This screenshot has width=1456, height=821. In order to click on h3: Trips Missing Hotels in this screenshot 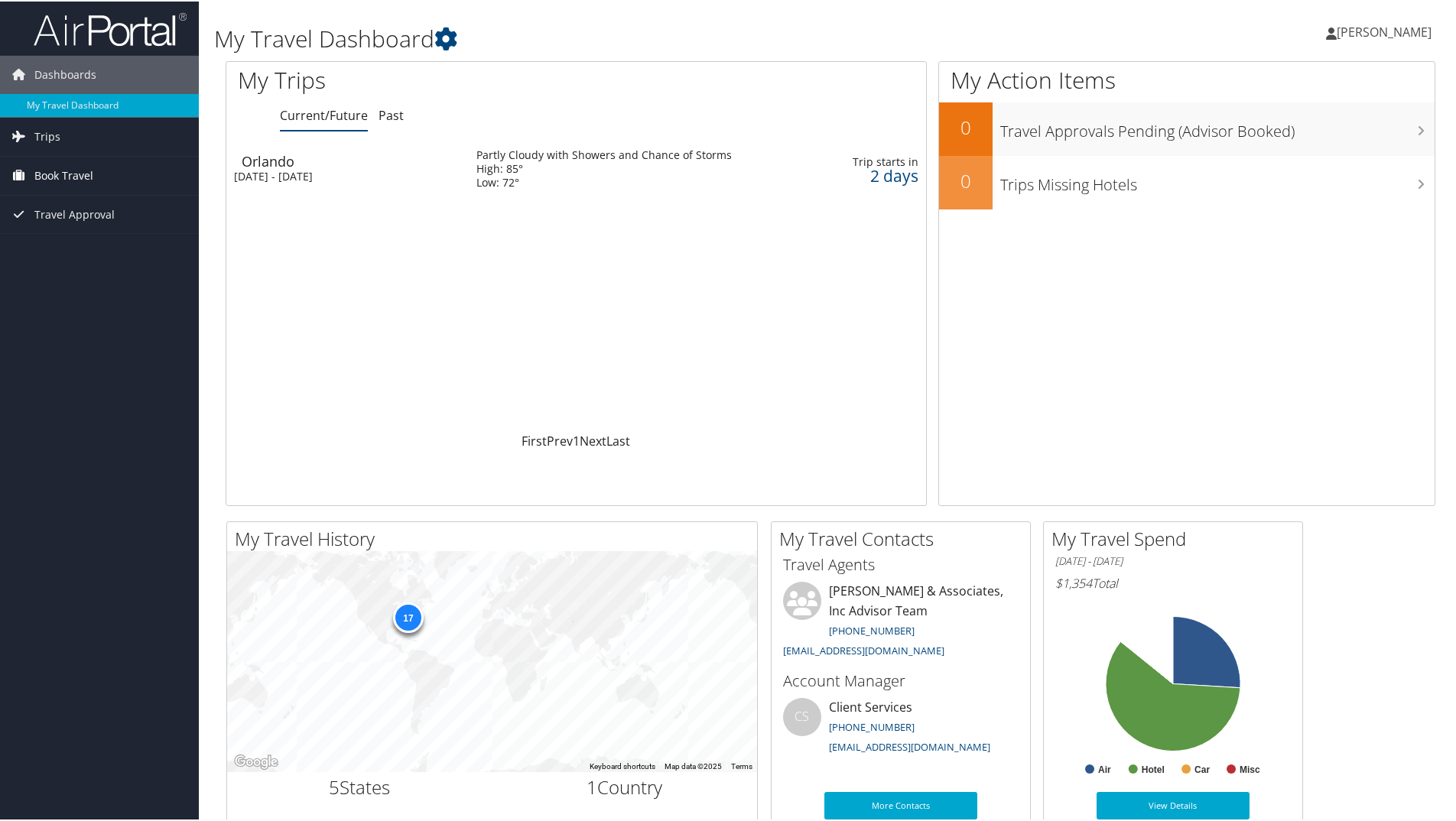, I will do `click(1217, 180)`.